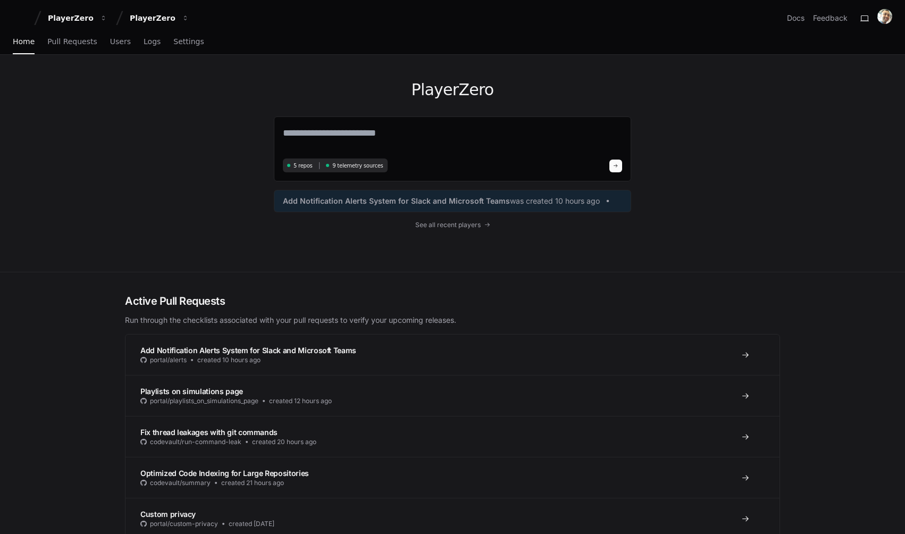 This screenshot has height=534, width=905. Describe the element at coordinates (554, 201) in the screenshot. I see `span: was created 10 hours ago` at that location.